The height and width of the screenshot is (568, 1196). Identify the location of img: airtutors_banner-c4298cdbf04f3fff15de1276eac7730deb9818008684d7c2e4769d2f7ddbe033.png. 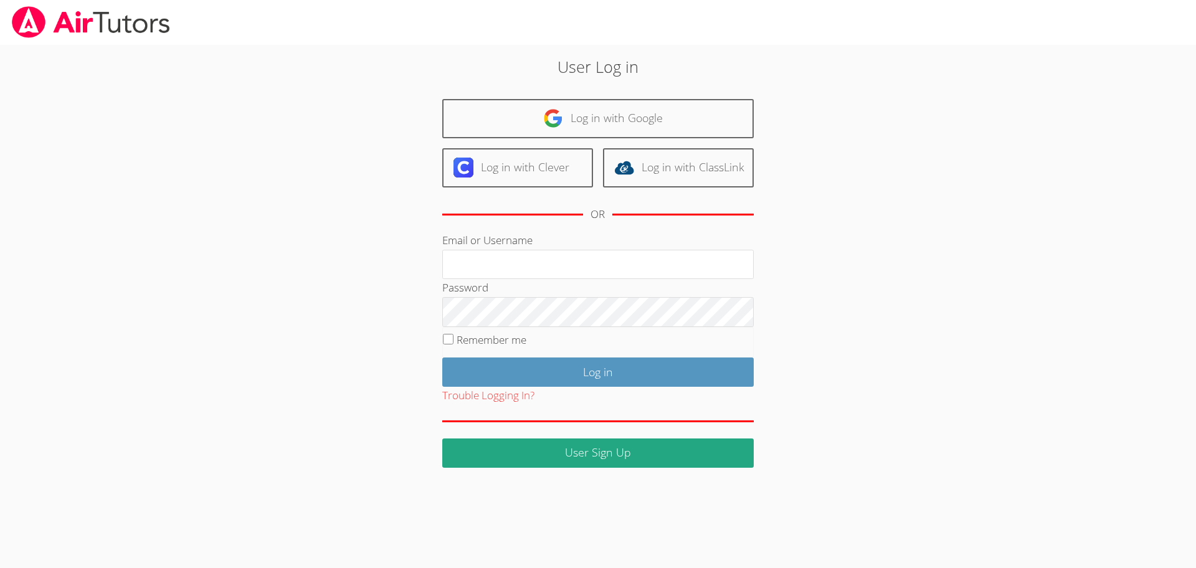
(91, 22).